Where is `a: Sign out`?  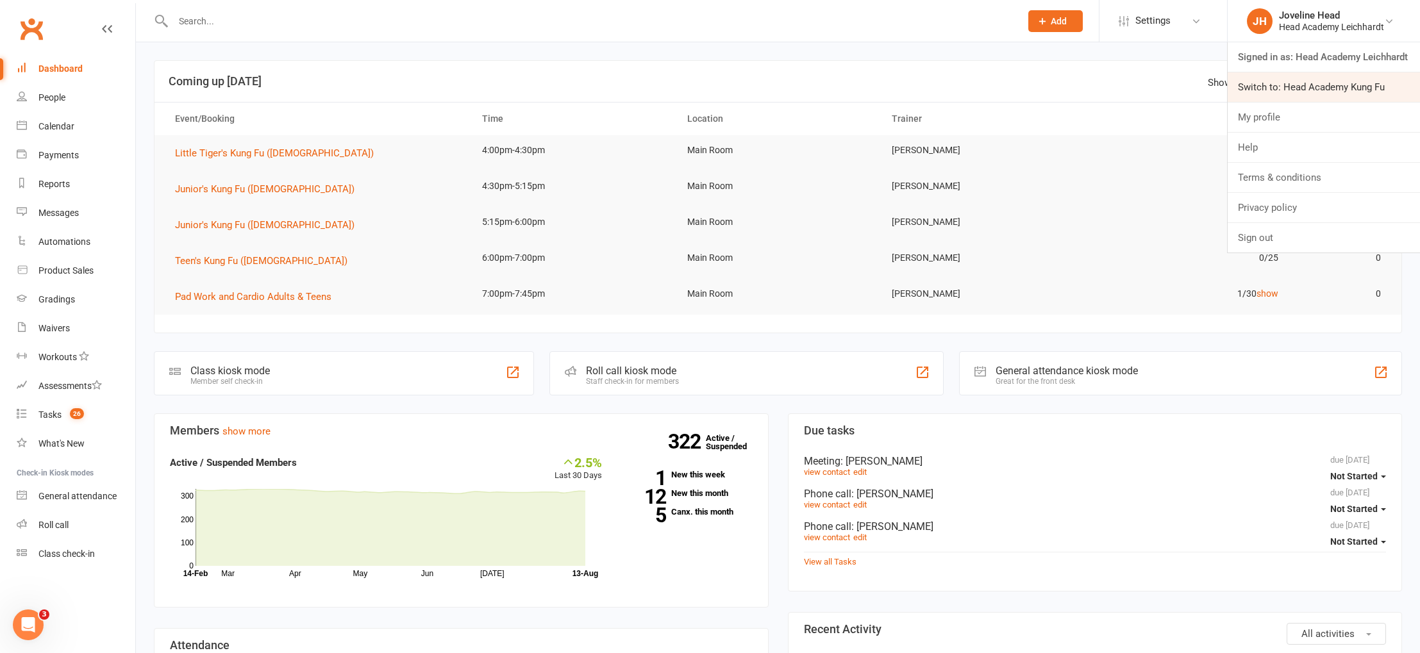 a: Sign out is located at coordinates (1323, 238).